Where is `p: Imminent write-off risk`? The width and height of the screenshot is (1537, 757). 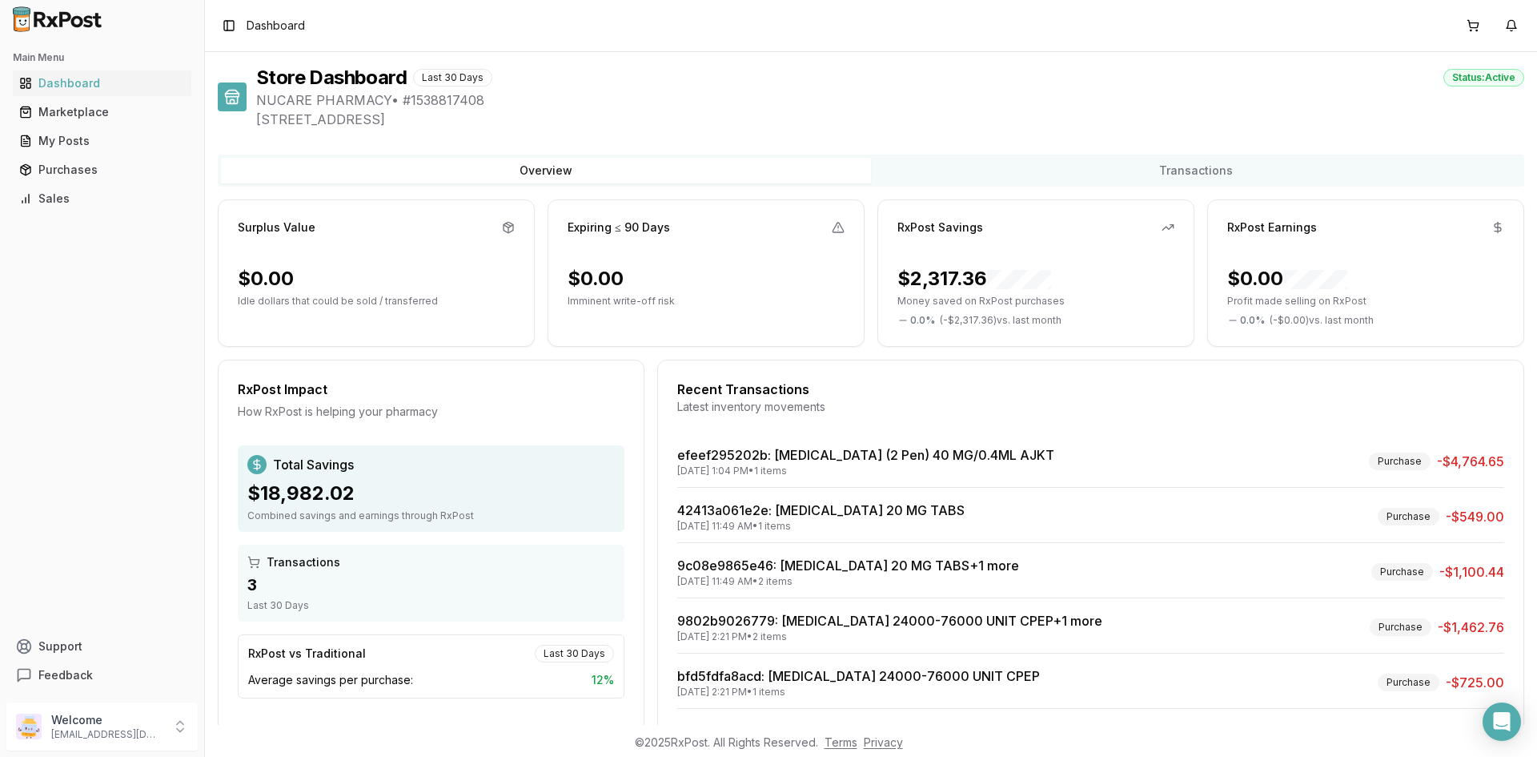 p: Imminent write-off risk is located at coordinates (706, 301).